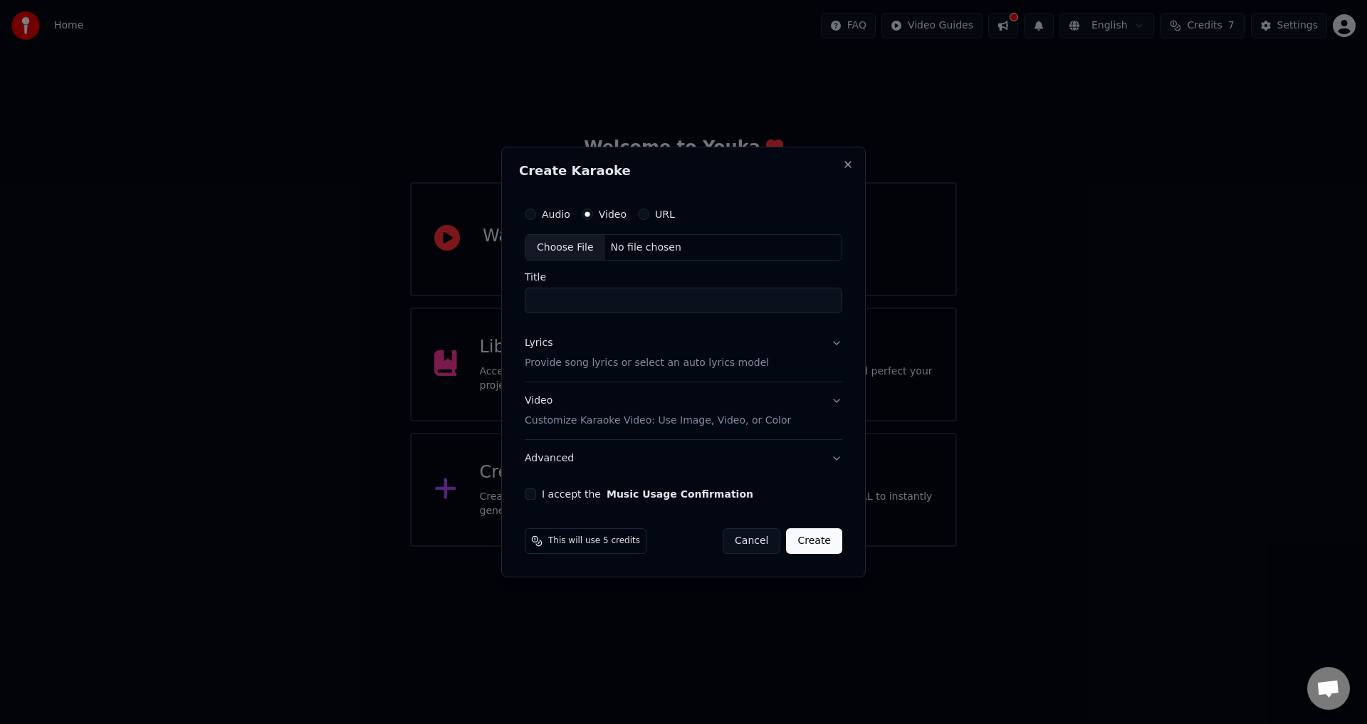 This screenshot has height=724, width=1367. I want to click on label: Video, so click(612, 214).